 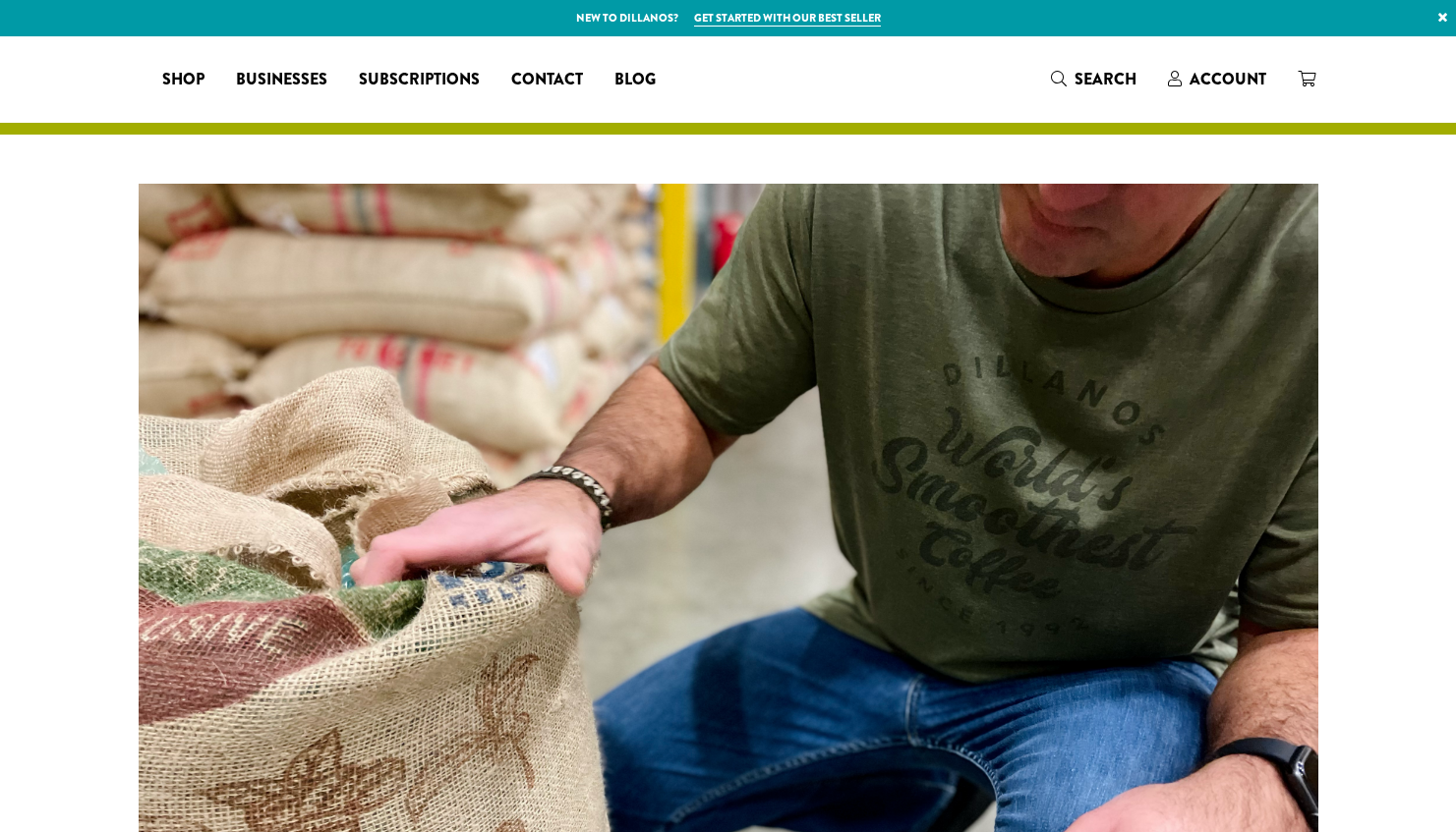 What do you see at coordinates (546, 79) in the screenshot?
I see `span: Contact` at bounding box center [546, 79].